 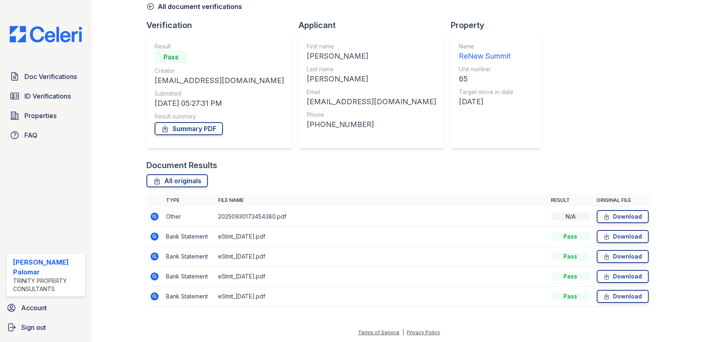 What do you see at coordinates (424, 332) in the screenshot?
I see `a: Privacy Policy` at bounding box center [424, 332].